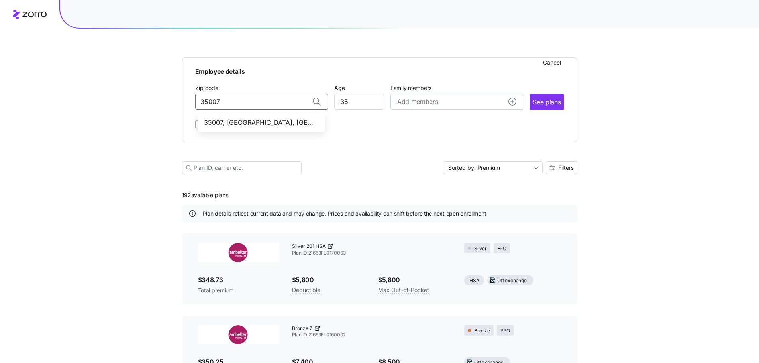 This screenshot has width=759, height=363. What do you see at coordinates (512, 102) in the screenshot?
I see `svg: add icon` at bounding box center [512, 102].